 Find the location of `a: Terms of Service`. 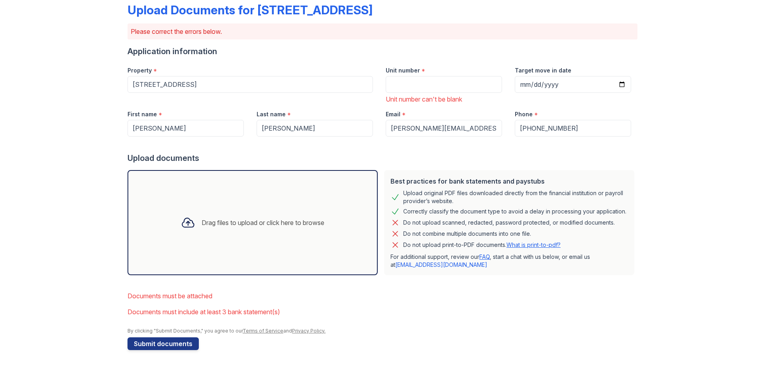

a: Terms of Service is located at coordinates (263, 331).